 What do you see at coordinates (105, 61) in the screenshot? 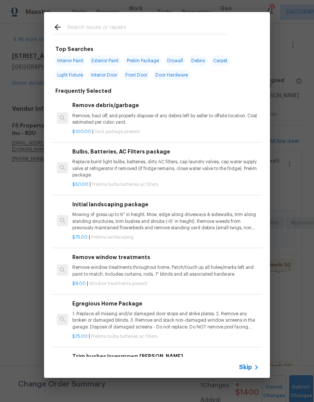
I see `span: Exterior Paint` at bounding box center [105, 61].